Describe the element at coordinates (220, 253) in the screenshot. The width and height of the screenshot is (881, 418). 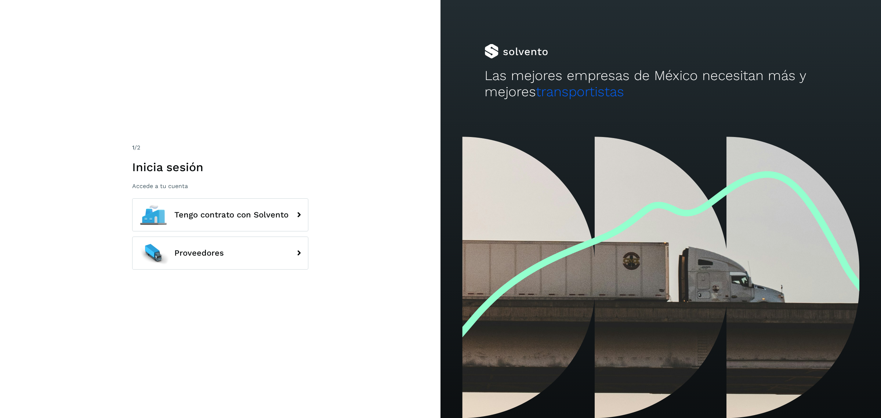
I see `button: Proveedores` at that location.